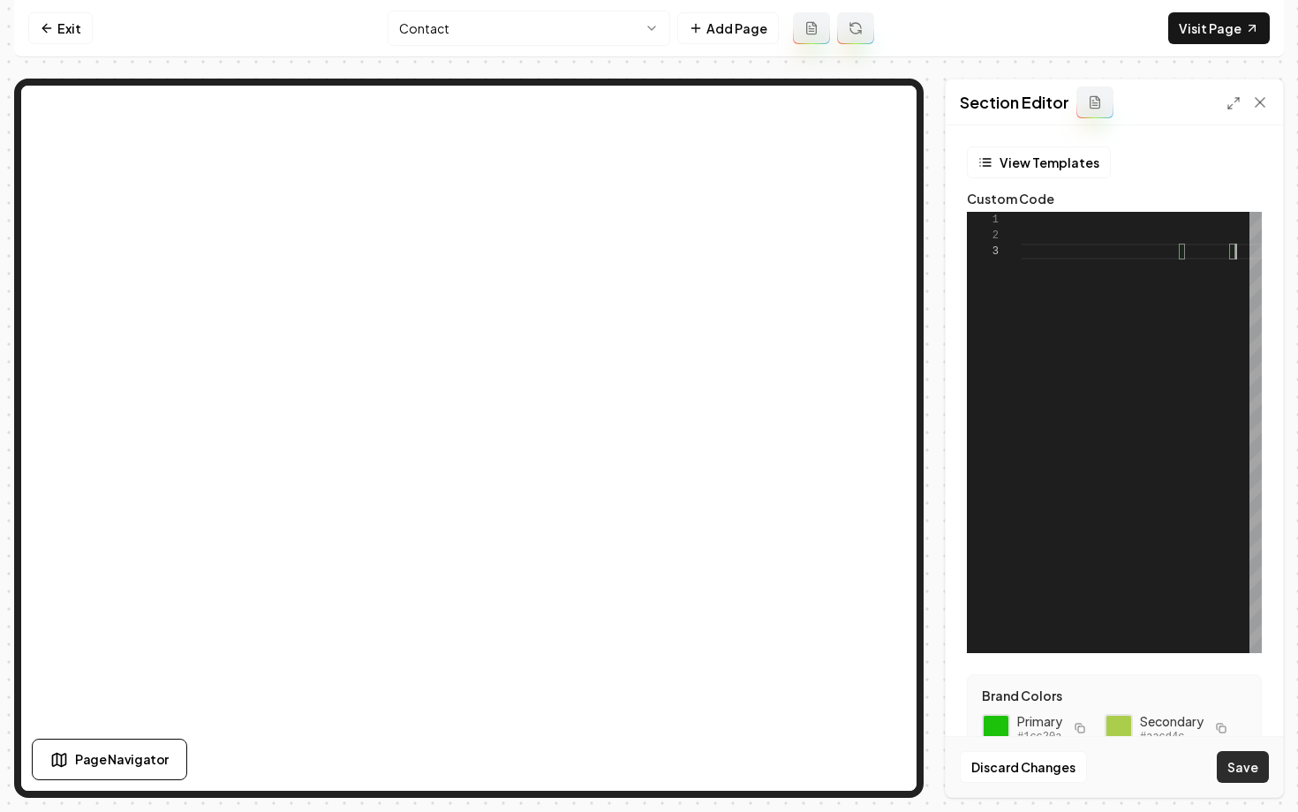 Image resolution: width=1298 pixels, height=812 pixels. What do you see at coordinates (1039, 737) in the screenshot?
I see `span: #1cc20a` at bounding box center [1039, 737].